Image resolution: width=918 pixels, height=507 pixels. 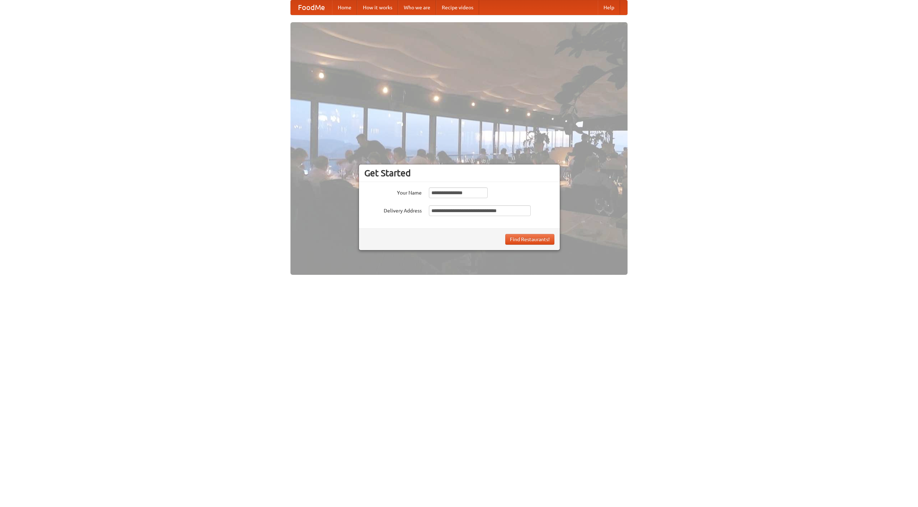 What do you see at coordinates (417, 8) in the screenshot?
I see `a: Who we are` at bounding box center [417, 8].